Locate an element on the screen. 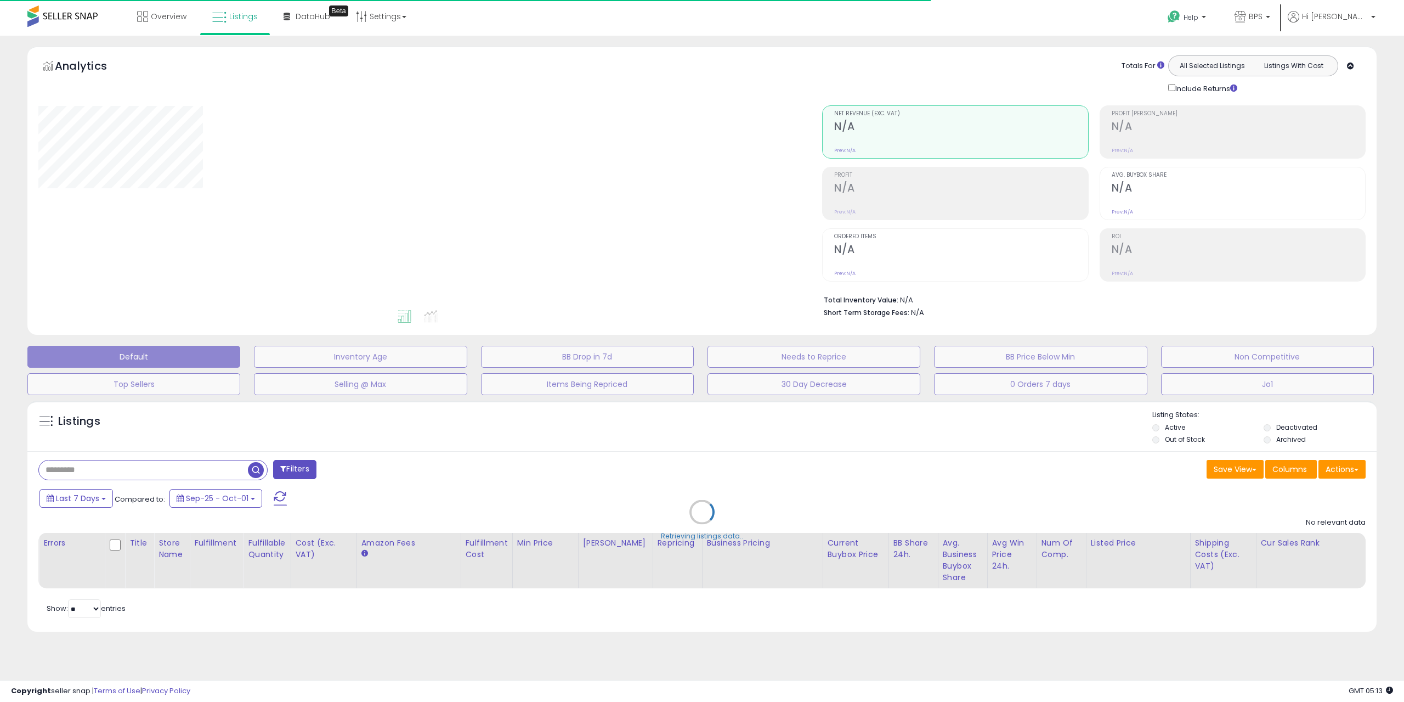  div: Retrieving listings data.. is located at coordinates (702, 536).